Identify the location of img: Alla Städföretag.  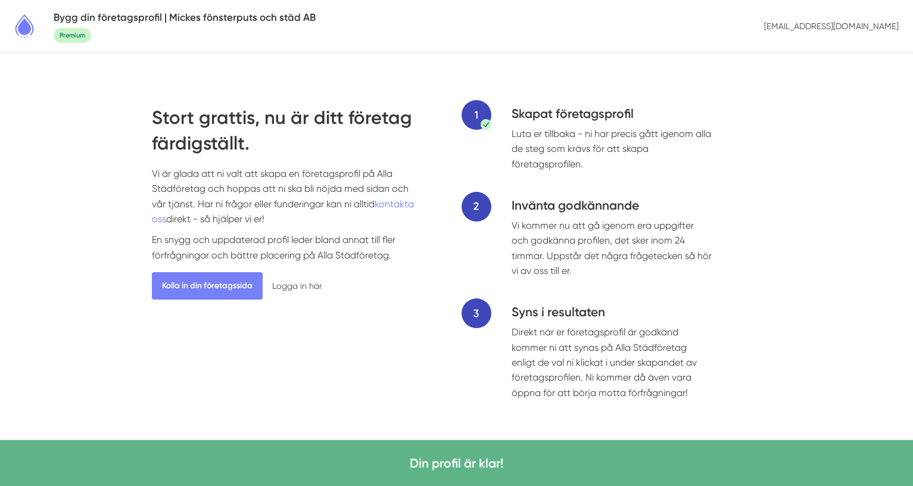
(24, 26).